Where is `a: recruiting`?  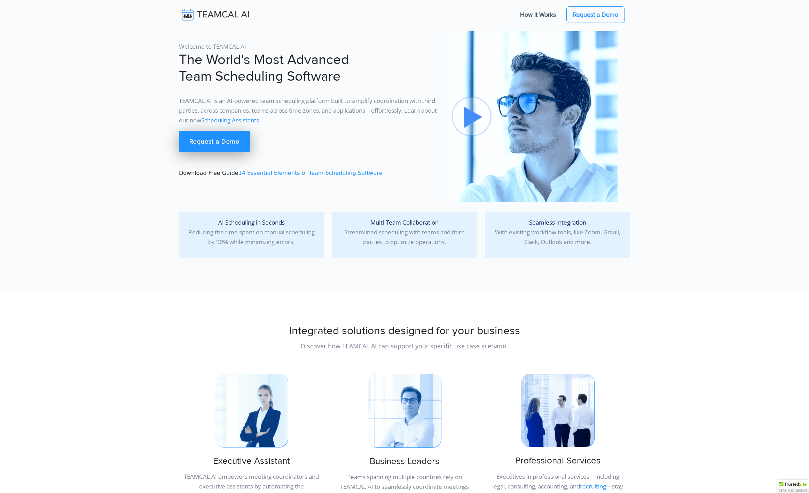 a: recruiting is located at coordinates (593, 486).